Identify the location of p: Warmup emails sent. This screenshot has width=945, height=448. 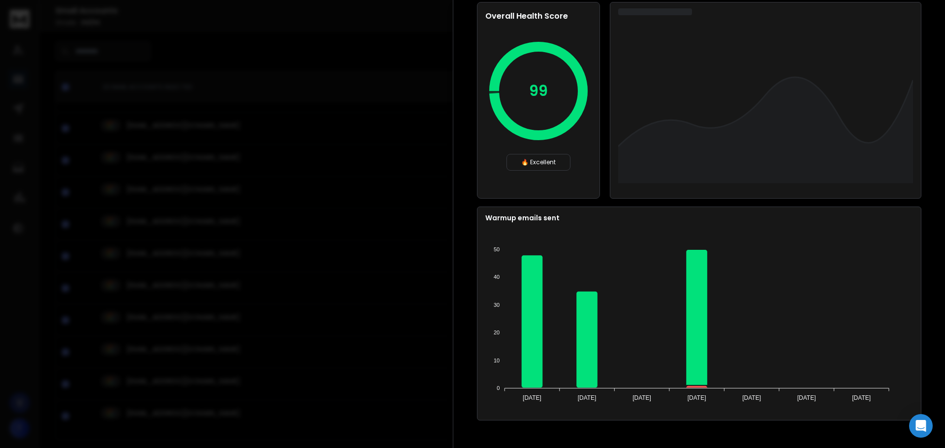
(699, 218).